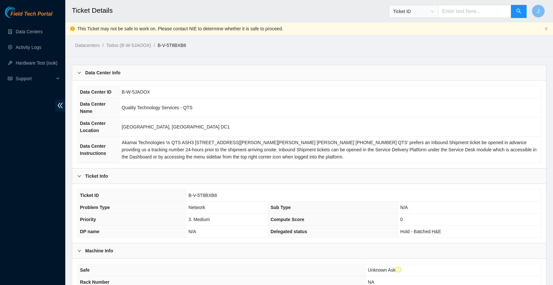 The image size is (553, 285). Describe the element at coordinates (309, 176) in the screenshot. I see `div: Ticket Info` at that location.